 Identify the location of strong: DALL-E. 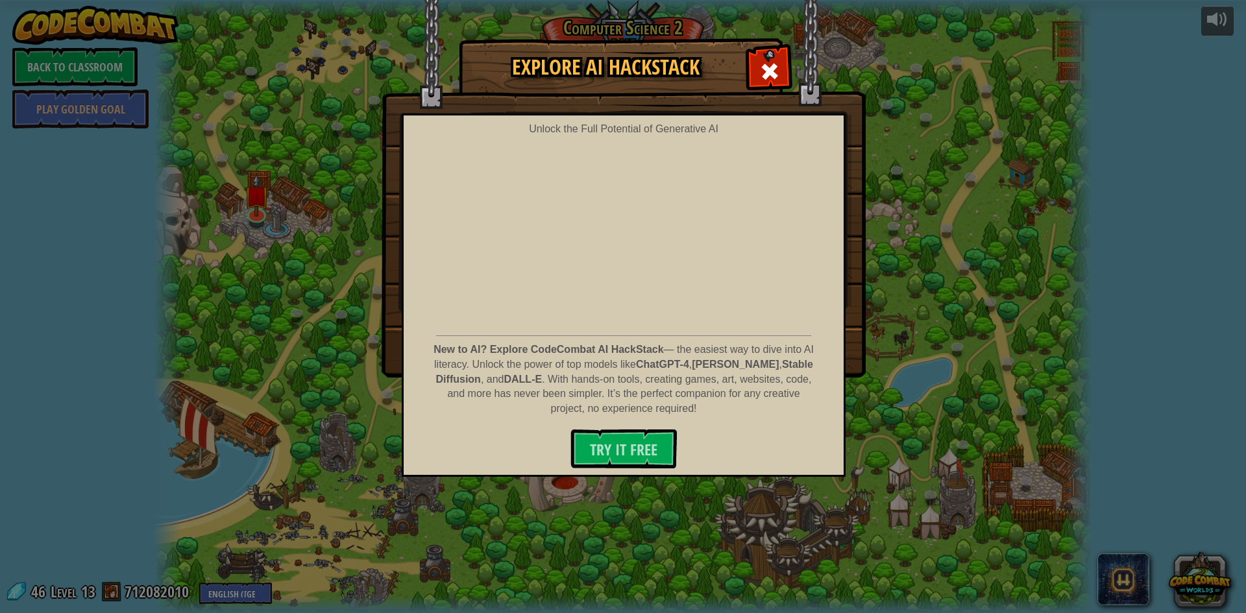
(522, 379).